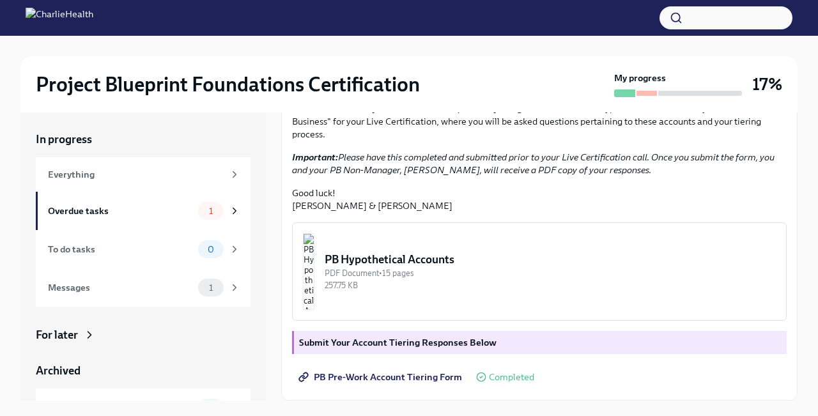  I want to click on div: Overdue tasks, so click(120, 211).